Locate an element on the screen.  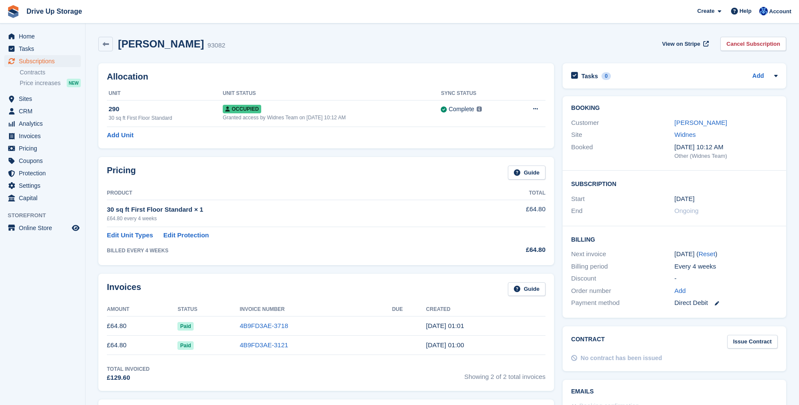
span: Create is located at coordinates (706, 11).